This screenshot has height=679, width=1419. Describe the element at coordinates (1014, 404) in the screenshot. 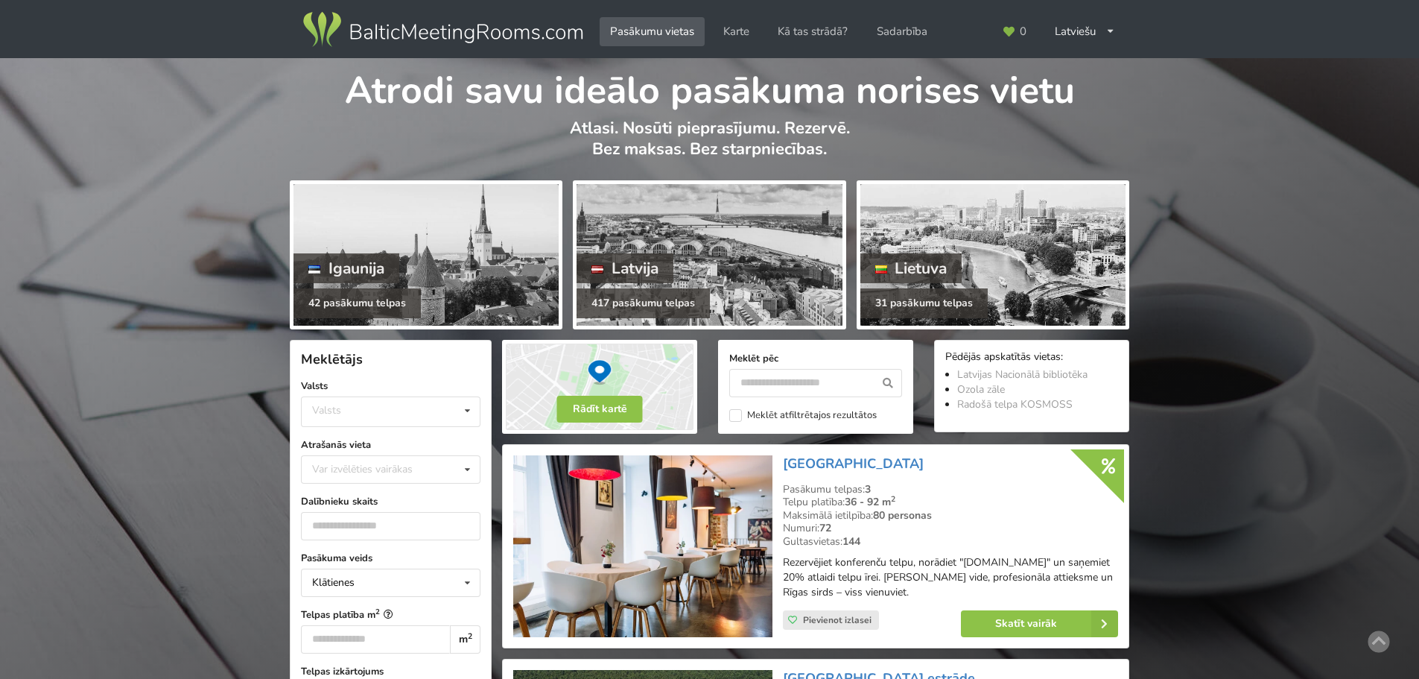

I see `a: Radošā telpa KOSMOSS` at that location.